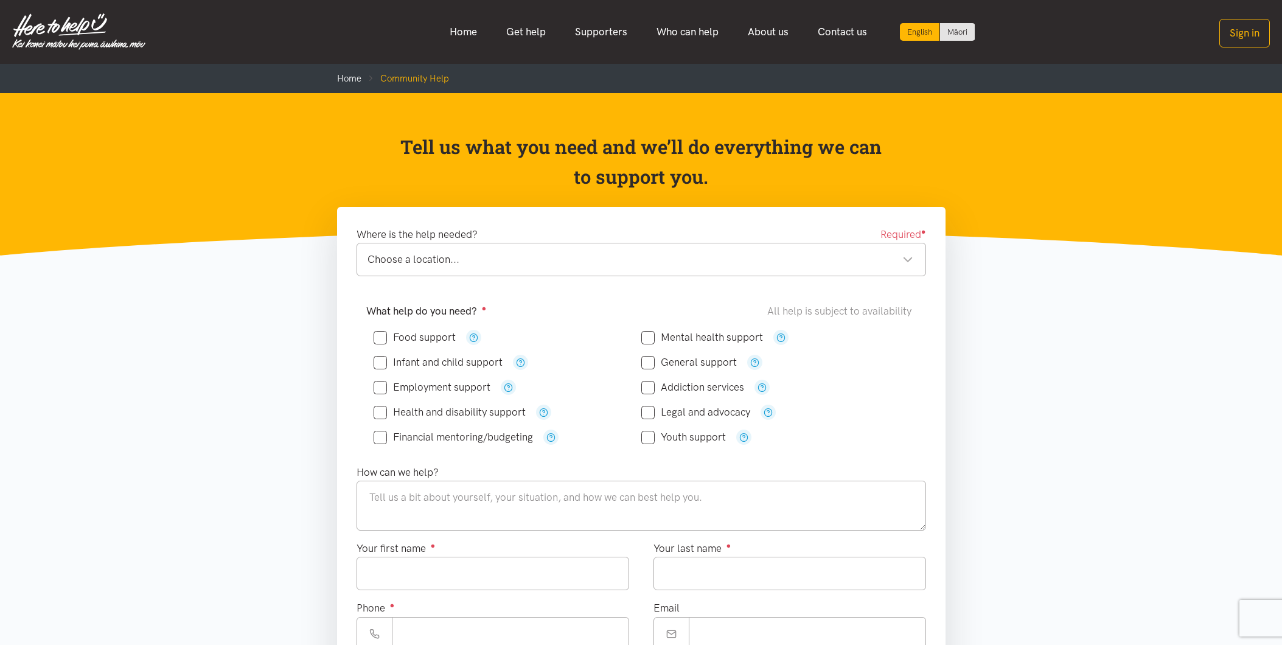 Image resolution: width=1282 pixels, height=645 pixels. I want to click on a: Supporters, so click(601, 32).